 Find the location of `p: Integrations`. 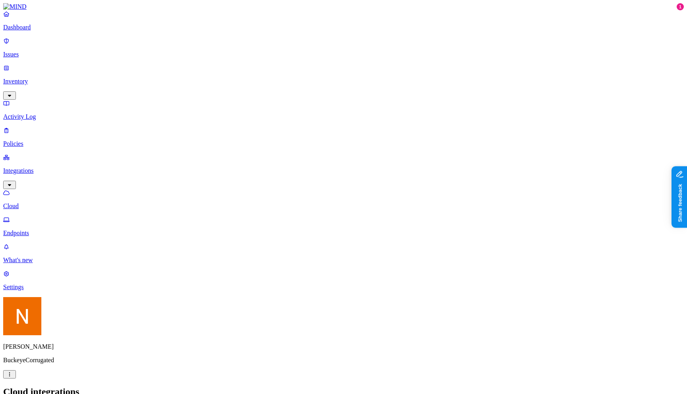

p: Integrations is located at coordinates (344, 171).